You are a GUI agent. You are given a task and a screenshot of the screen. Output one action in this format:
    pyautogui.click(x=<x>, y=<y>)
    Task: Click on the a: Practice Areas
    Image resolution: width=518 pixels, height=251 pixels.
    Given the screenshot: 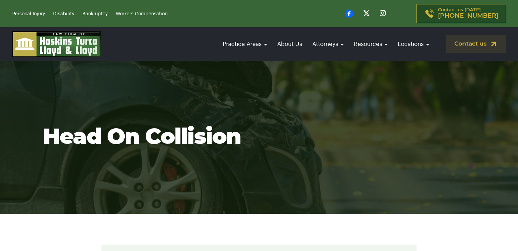 What is the action you would take?
    pyautogui.click(x=245, y=44)
    